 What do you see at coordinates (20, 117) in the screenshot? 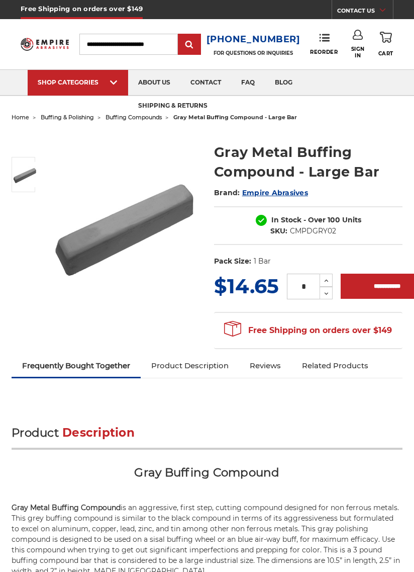
I see `span: home` at bounding box center [20, 117].